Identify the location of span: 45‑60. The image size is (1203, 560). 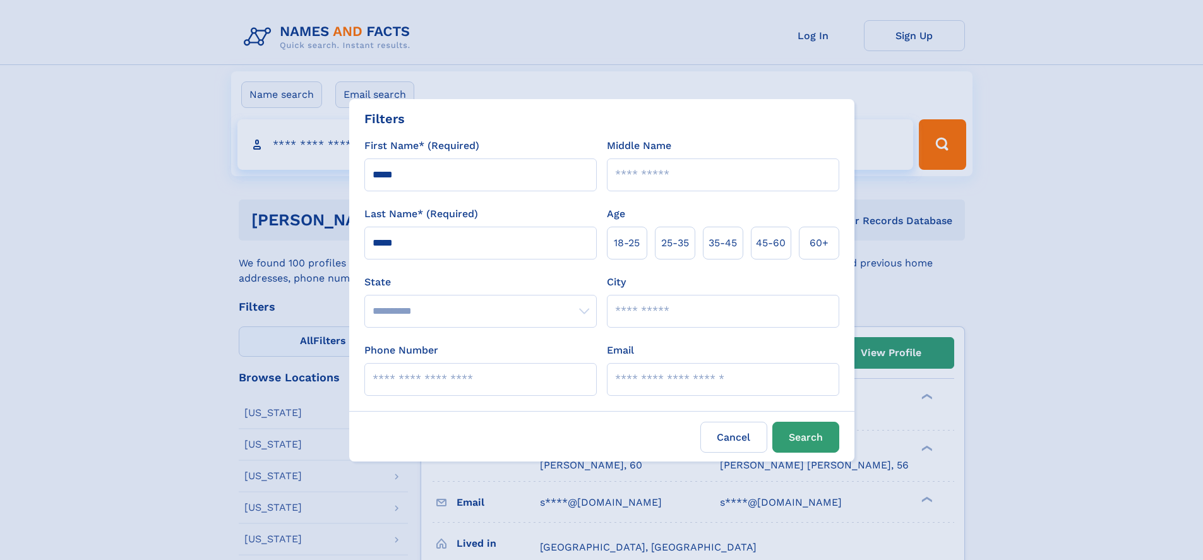
(770, 243).